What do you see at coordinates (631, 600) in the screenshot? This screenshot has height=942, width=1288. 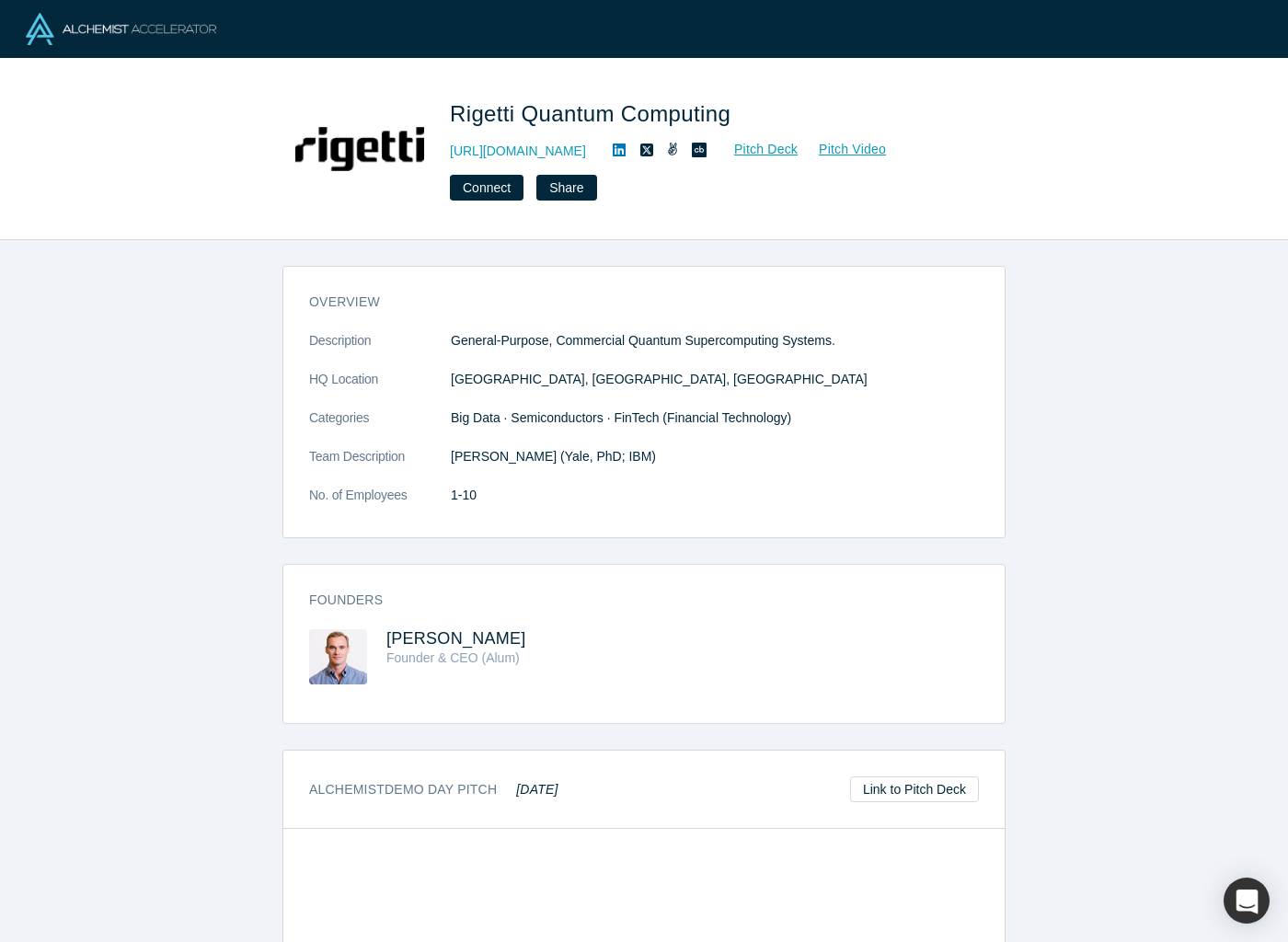 I see `h3: Founders` at bounding box center [631, 600].